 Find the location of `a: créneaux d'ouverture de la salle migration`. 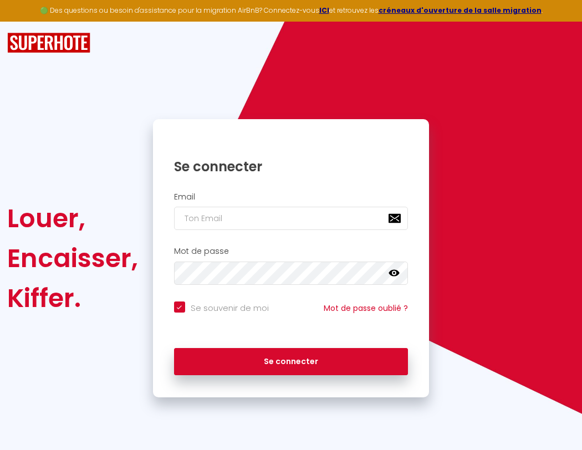

a: créneaux d'ouverture de la salle migration is located at coordinates (460, 10).